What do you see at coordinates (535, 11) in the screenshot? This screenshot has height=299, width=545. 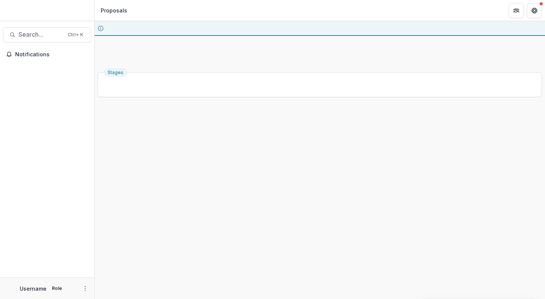 I see `button: Get Help` at bounding box center [535, 11].